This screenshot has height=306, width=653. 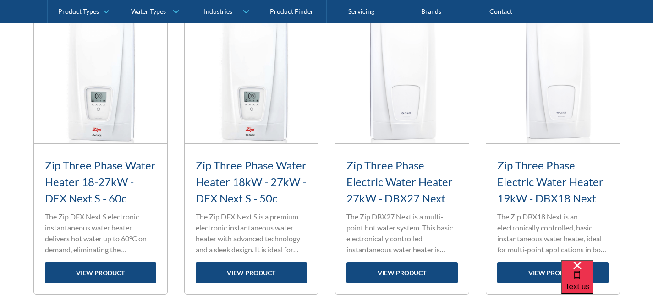 I want to click on img: Zip Three Phase Water Heater 18kW - 27kW - DEX Next S - 50c, so click(x=251, y=76).